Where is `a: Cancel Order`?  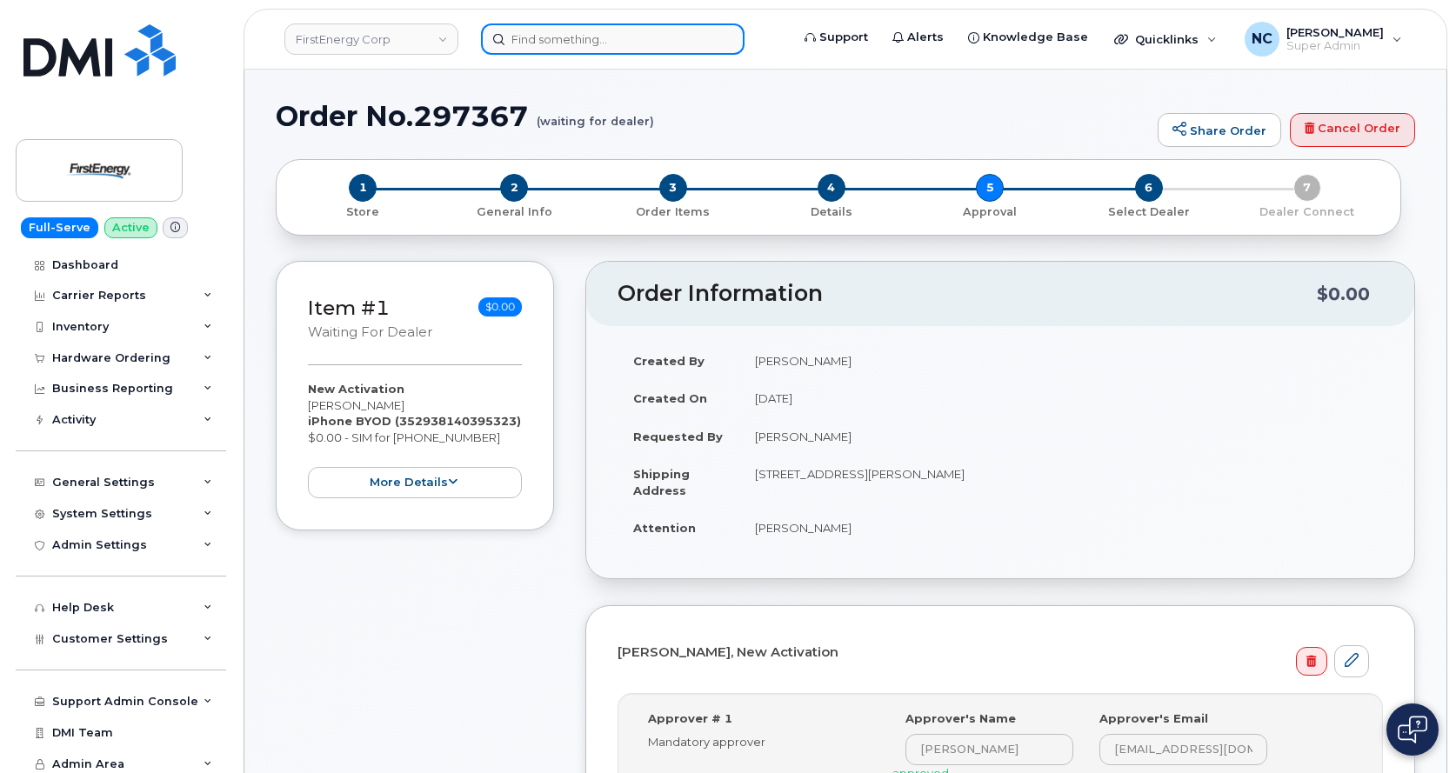
a: Cancel Order is located at coordinates (1353, 130).